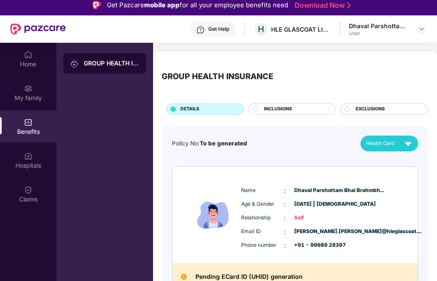 The image size is (437, 281). I want to click on a: Download Now, so click(321, 5).